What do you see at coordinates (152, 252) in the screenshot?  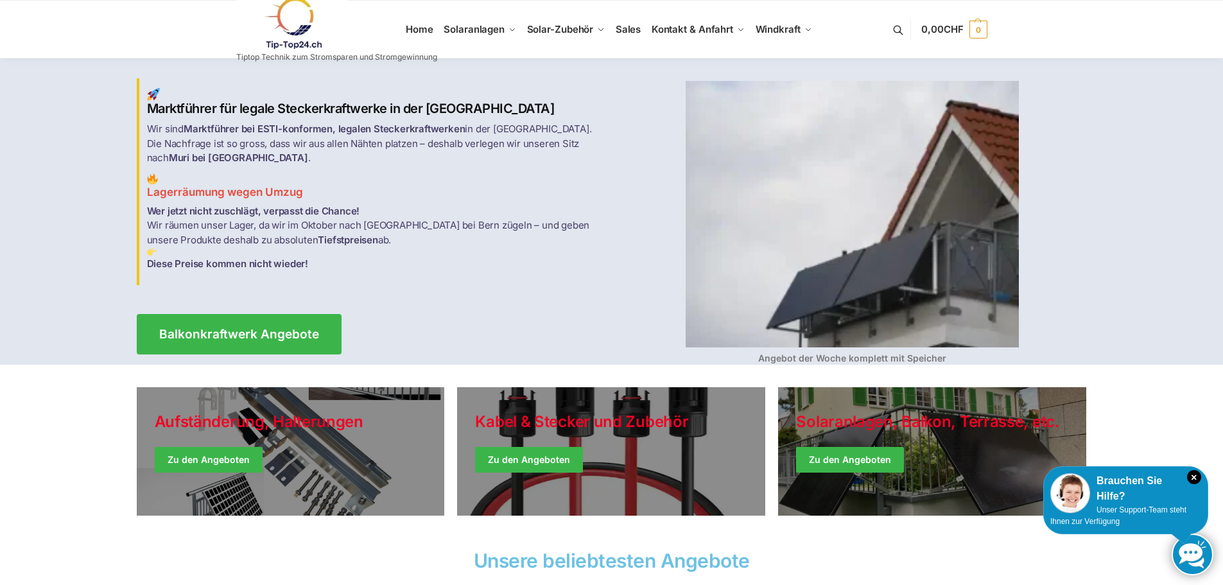 I see `img: Home 3` at bounding box center [152, 252].